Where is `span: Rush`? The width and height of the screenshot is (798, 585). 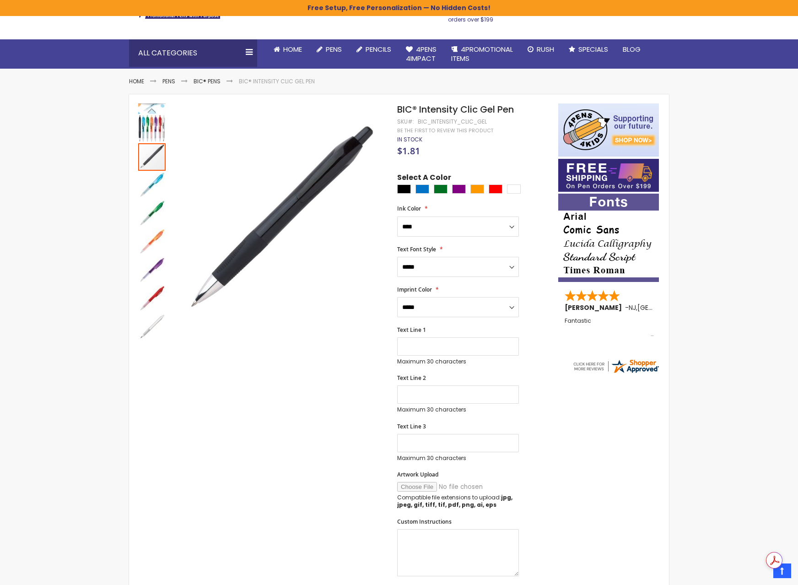 span: Rush is located at coordinates (545, 49).